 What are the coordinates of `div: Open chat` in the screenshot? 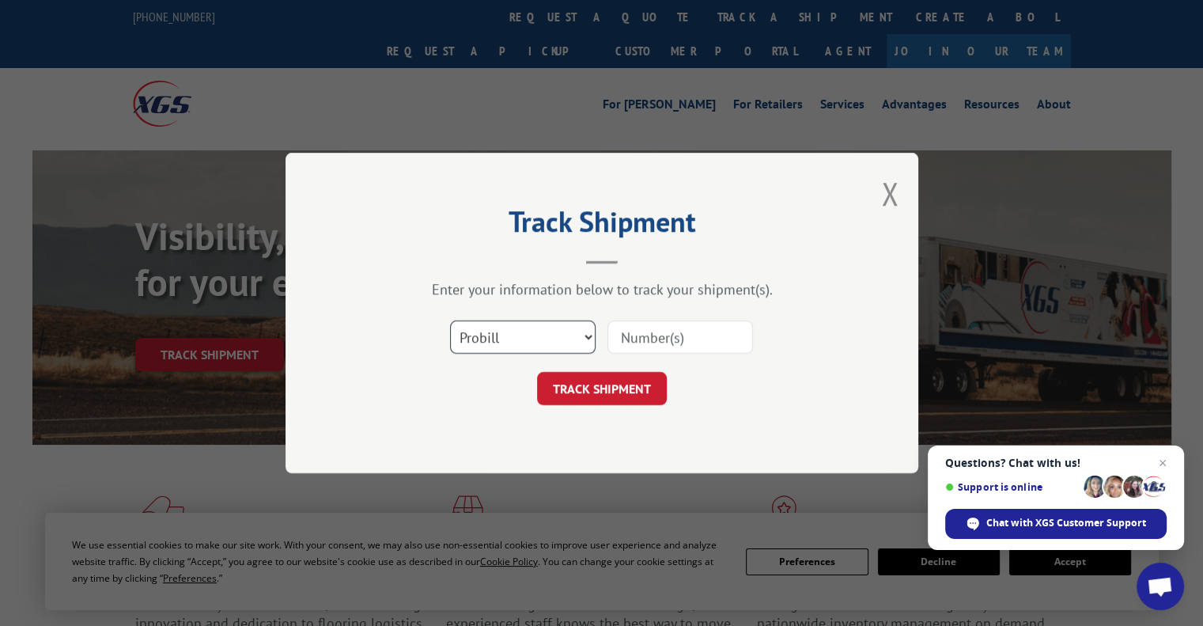 It's located at (1160, 586).